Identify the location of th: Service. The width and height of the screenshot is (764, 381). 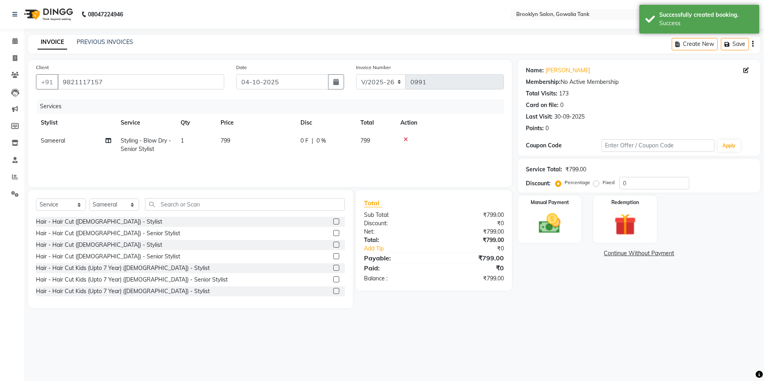
(146, 123).